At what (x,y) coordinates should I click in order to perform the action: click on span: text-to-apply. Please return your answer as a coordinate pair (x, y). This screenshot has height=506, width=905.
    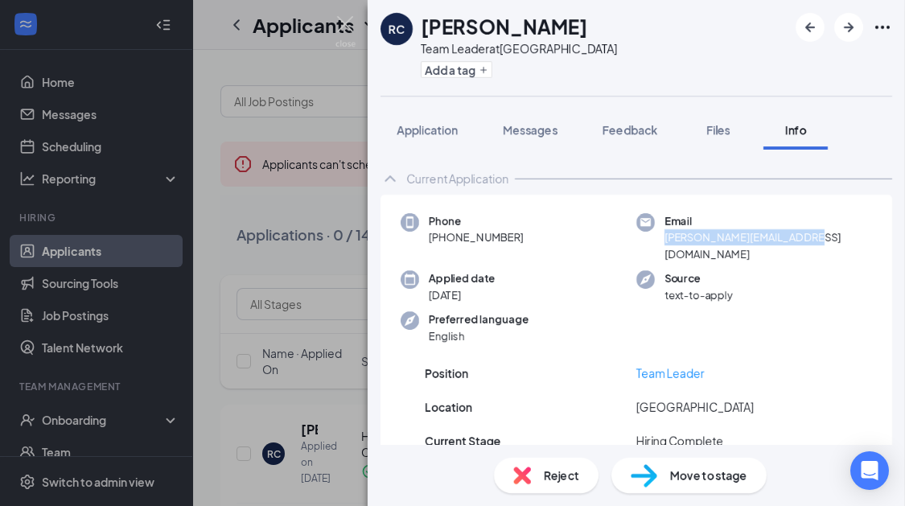
    Looking at the image, I should click on (698, 295).